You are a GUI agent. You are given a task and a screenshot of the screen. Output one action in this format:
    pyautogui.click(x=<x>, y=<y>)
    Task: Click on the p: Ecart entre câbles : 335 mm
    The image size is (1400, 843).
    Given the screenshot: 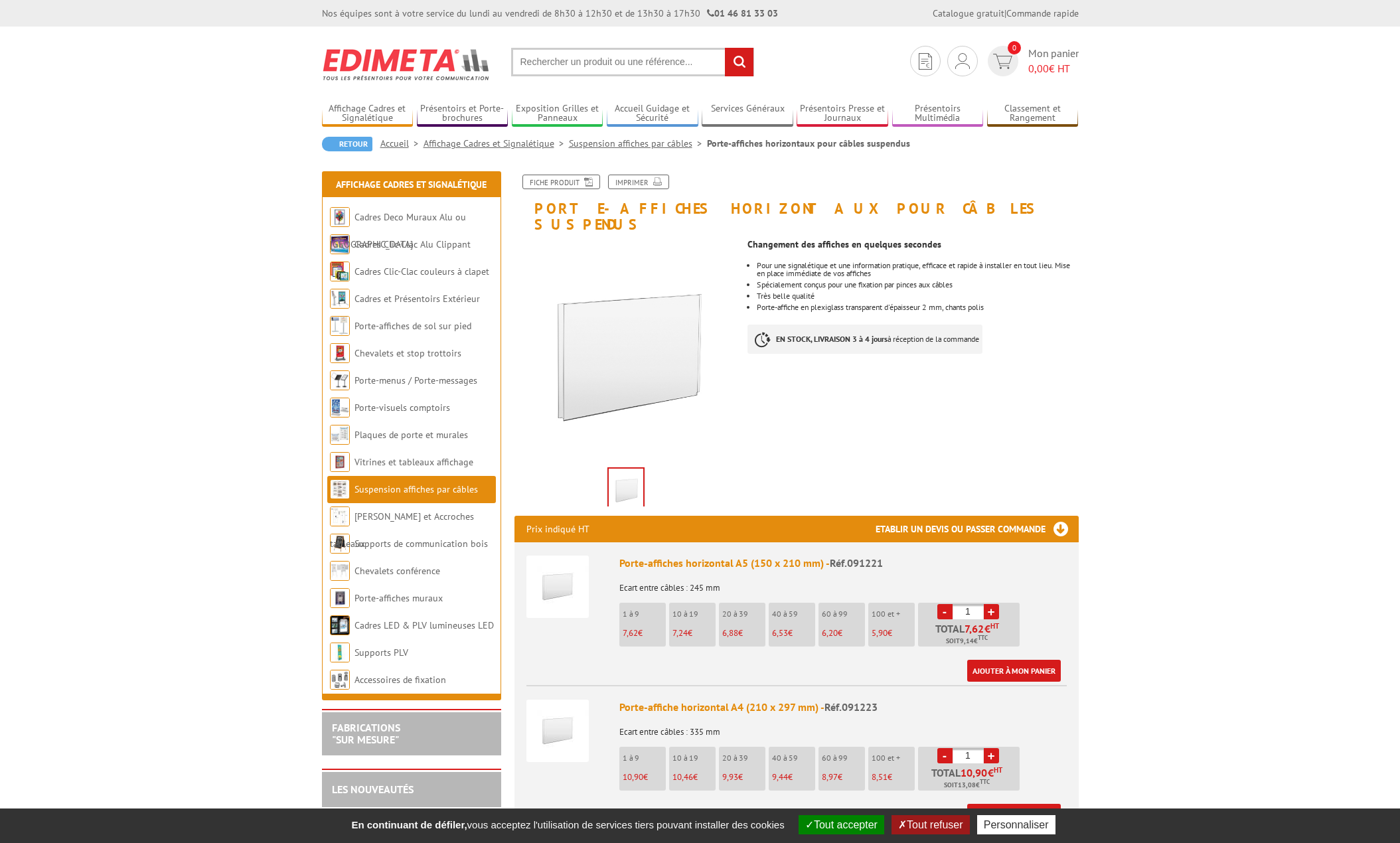 What is the action you would take?
    pyautogui.click(x=843, y=727)
    